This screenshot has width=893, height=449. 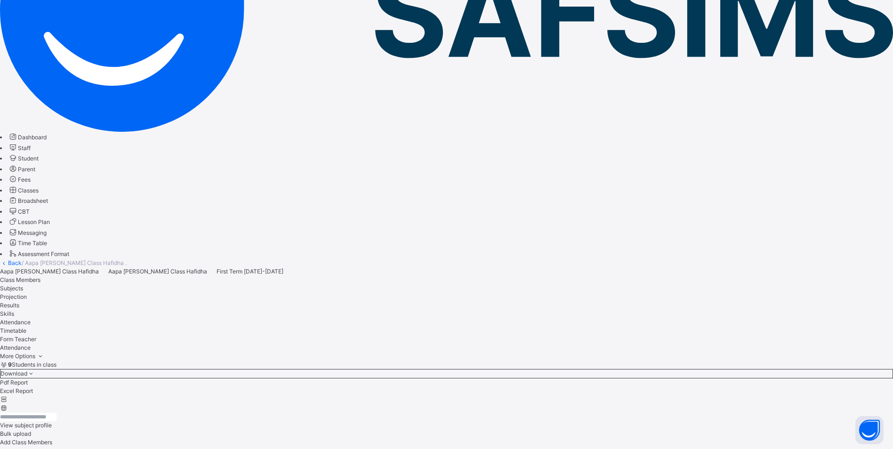 I want to click on a: Assessment Format, so click(x=39, y=254).